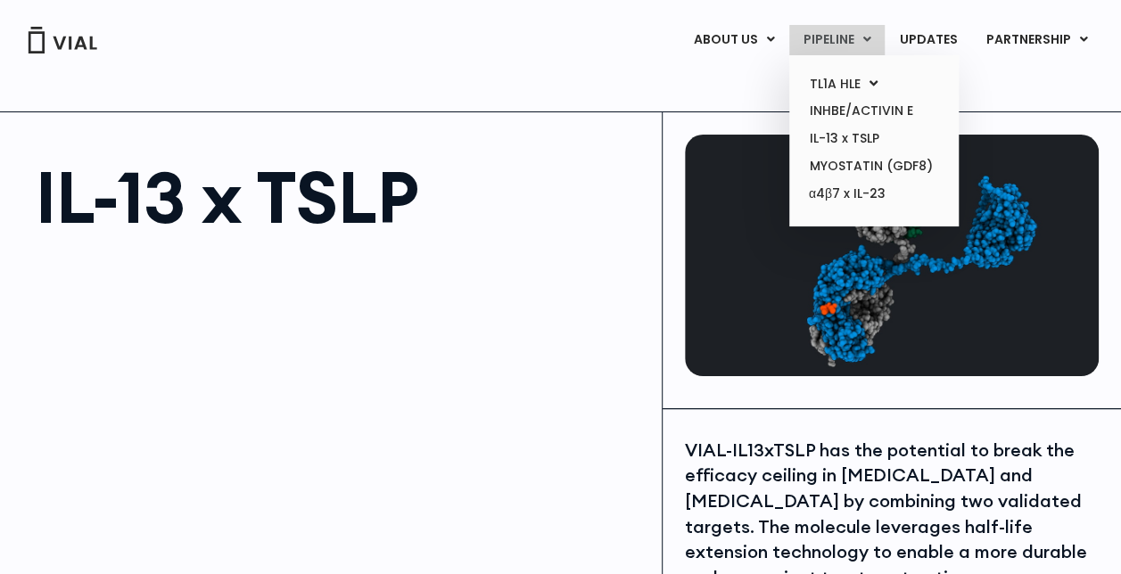 This screenshot has width=1121, height=574. Describe the element at coordinates (873, 194) in the screenshot. I see `a: α4β7 x IL-23` at that location.